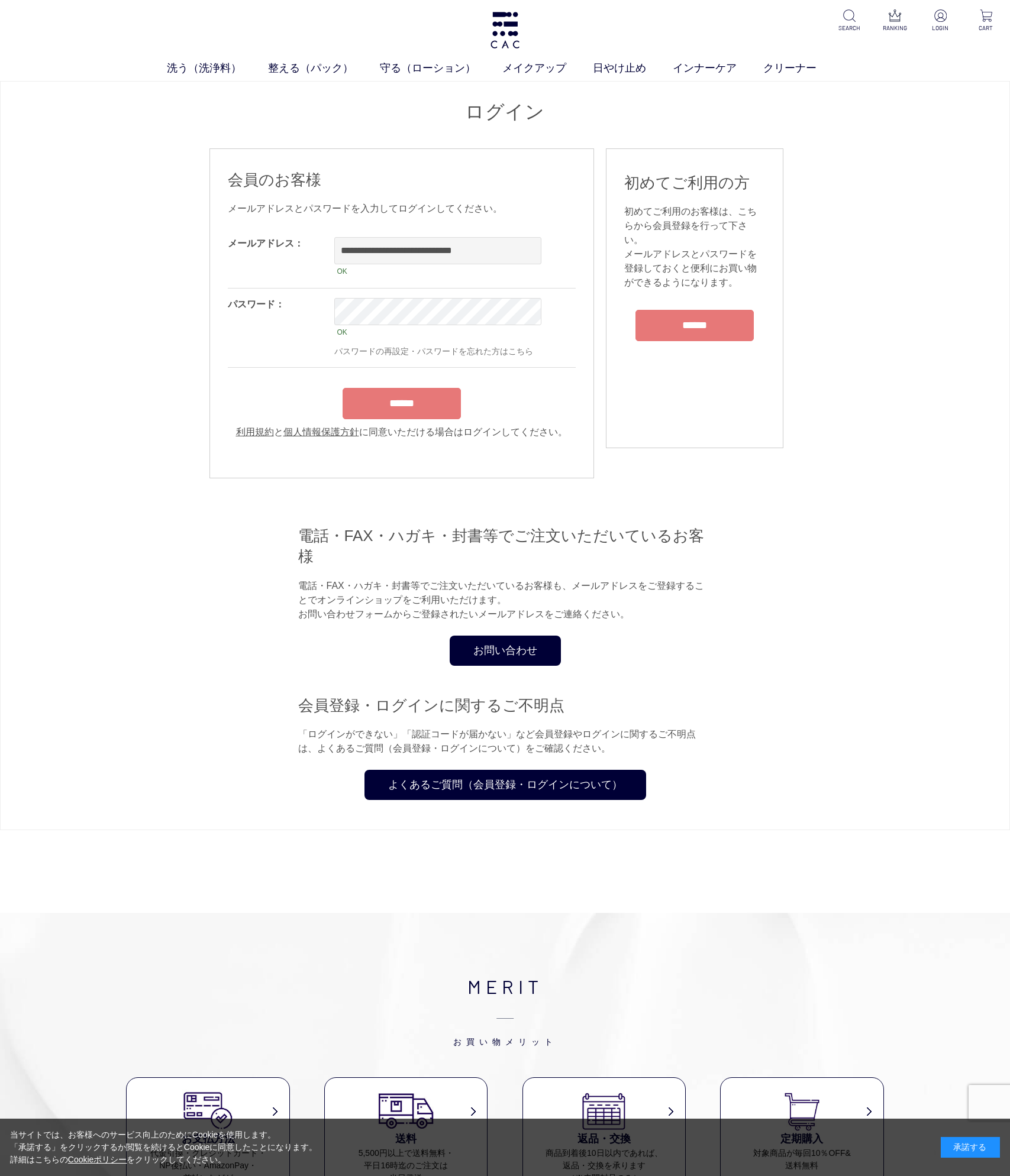  I want to click on a: インナーケア, so click(718, 68).